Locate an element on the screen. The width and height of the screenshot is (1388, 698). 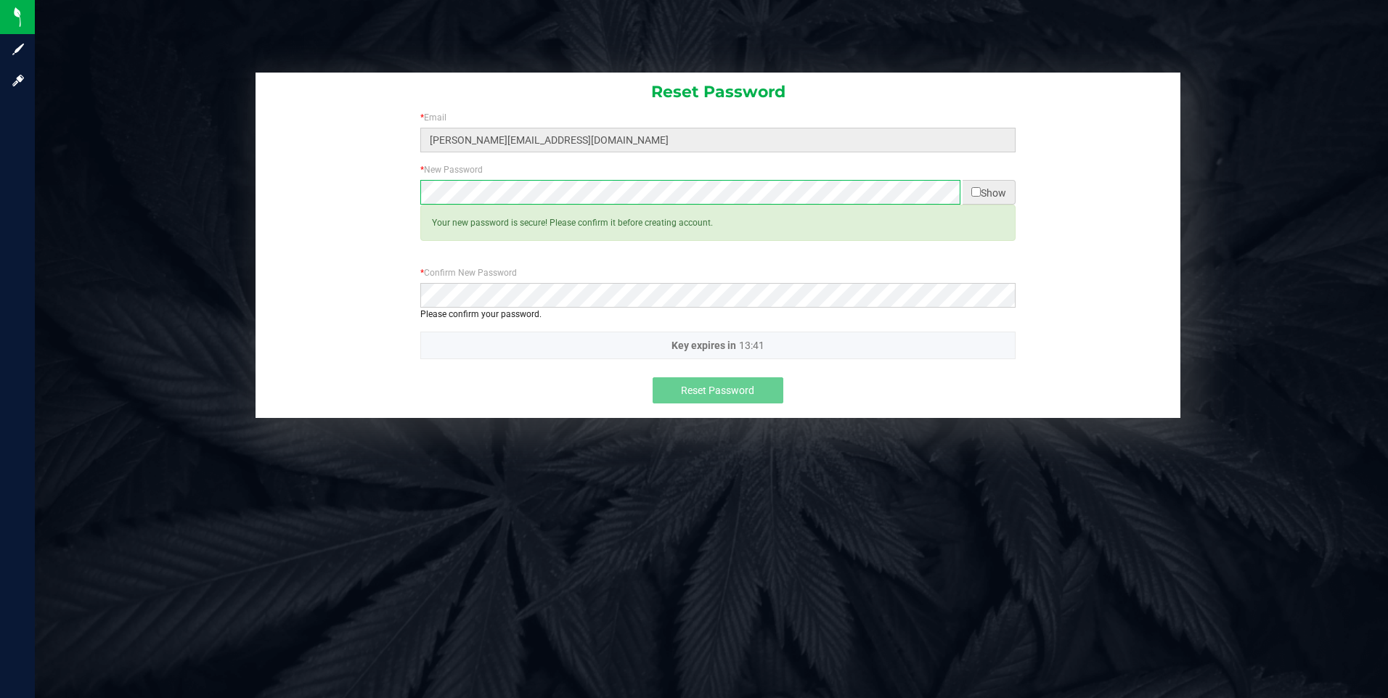
p: Your new password is secure! Please confirm it before creating account. is located at coordinates (718, 223).